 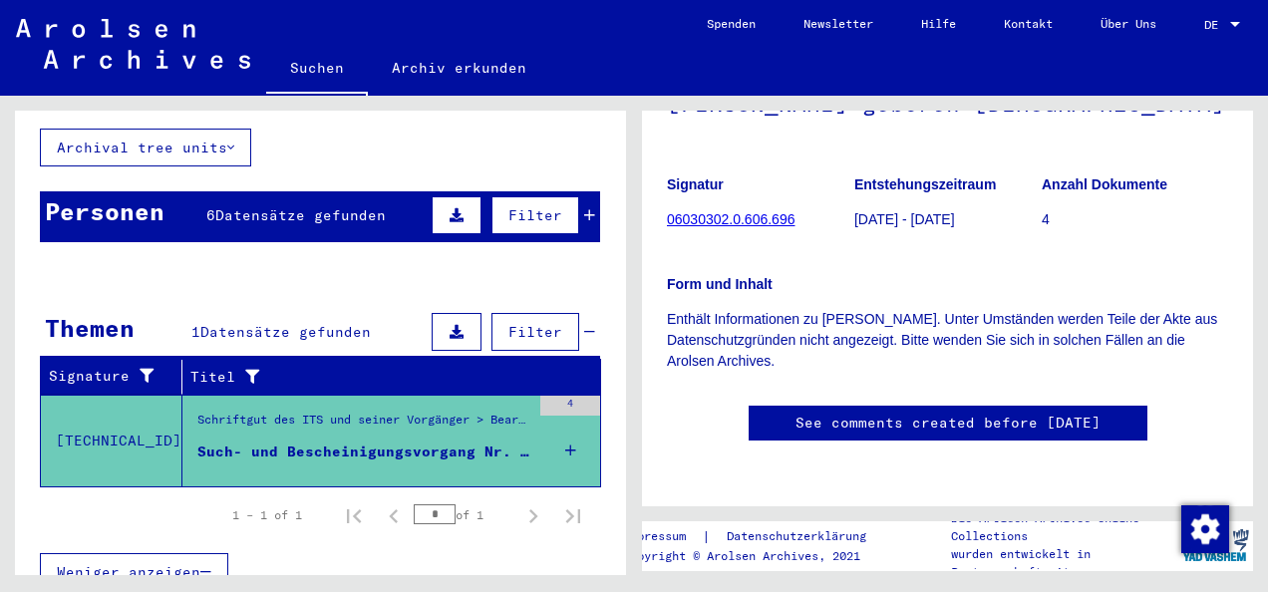 I want to click on img: Zustimmung ändern, so click(x=1205, y=529).